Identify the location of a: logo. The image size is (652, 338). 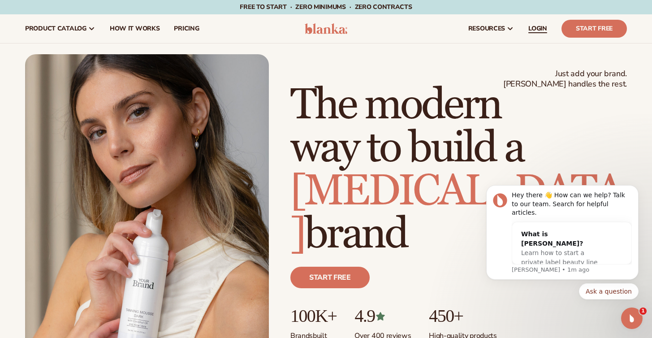
(326, 29).